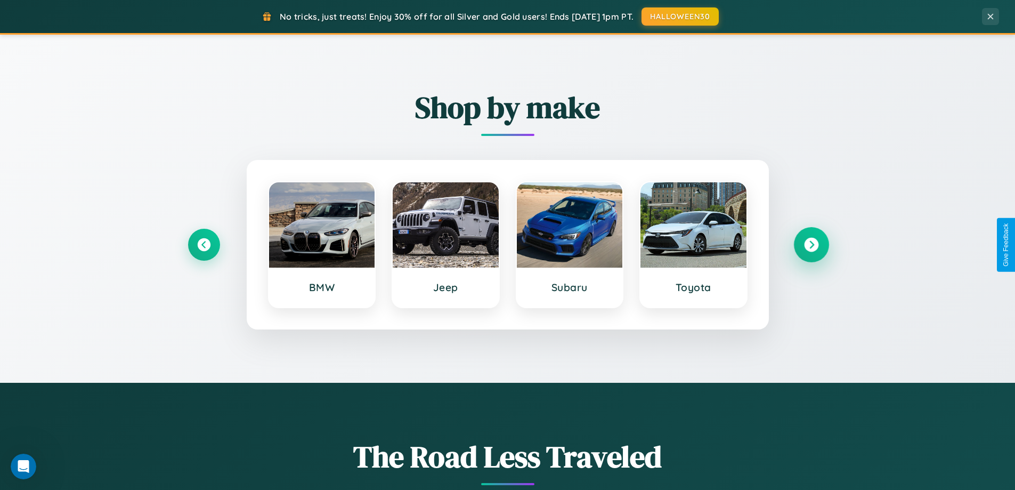 The image size is (1015, 490). Describe the element at coordinates (1006, 245) in the screenshot. I see `div: Give Feedback` at that location.